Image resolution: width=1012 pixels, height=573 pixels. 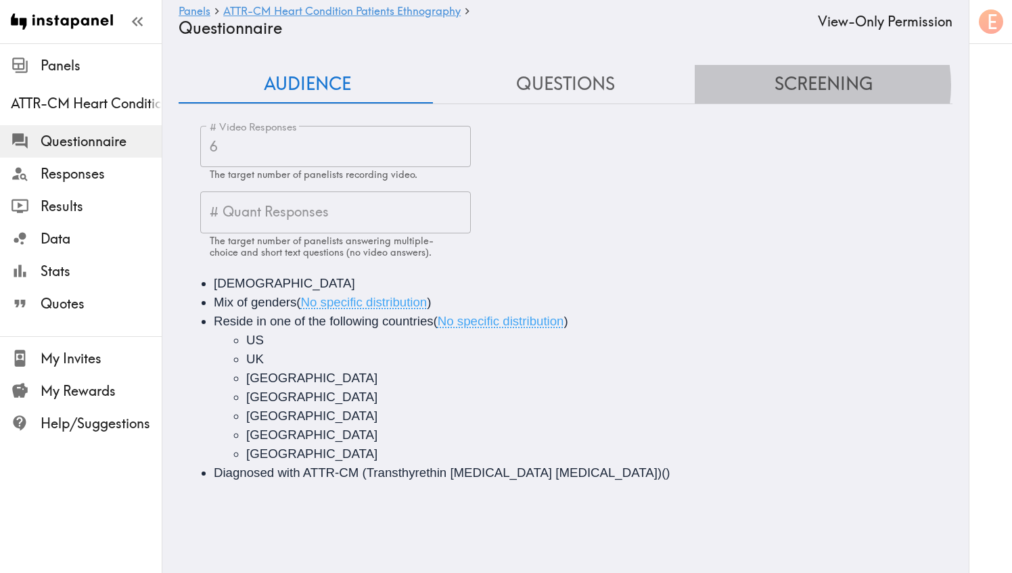 What do you see at coordinates (307, 84) in the screenshot?
I see `button: Audience` at bounding box center [307, 84].